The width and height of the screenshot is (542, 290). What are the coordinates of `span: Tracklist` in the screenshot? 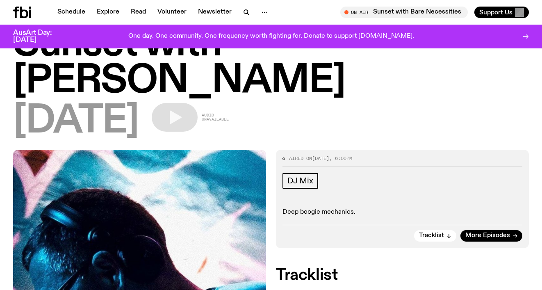 It's located at (431, 235).